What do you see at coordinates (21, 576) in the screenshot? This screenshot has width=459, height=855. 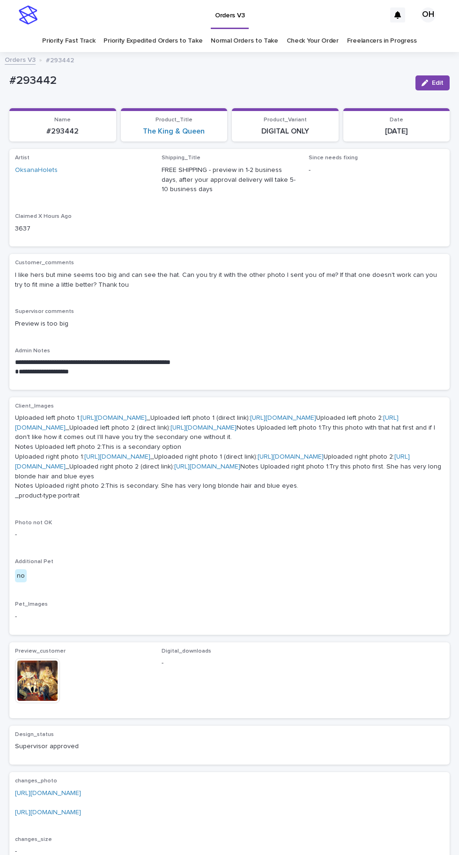 I see `div: no` at bounding box center [21, 576].